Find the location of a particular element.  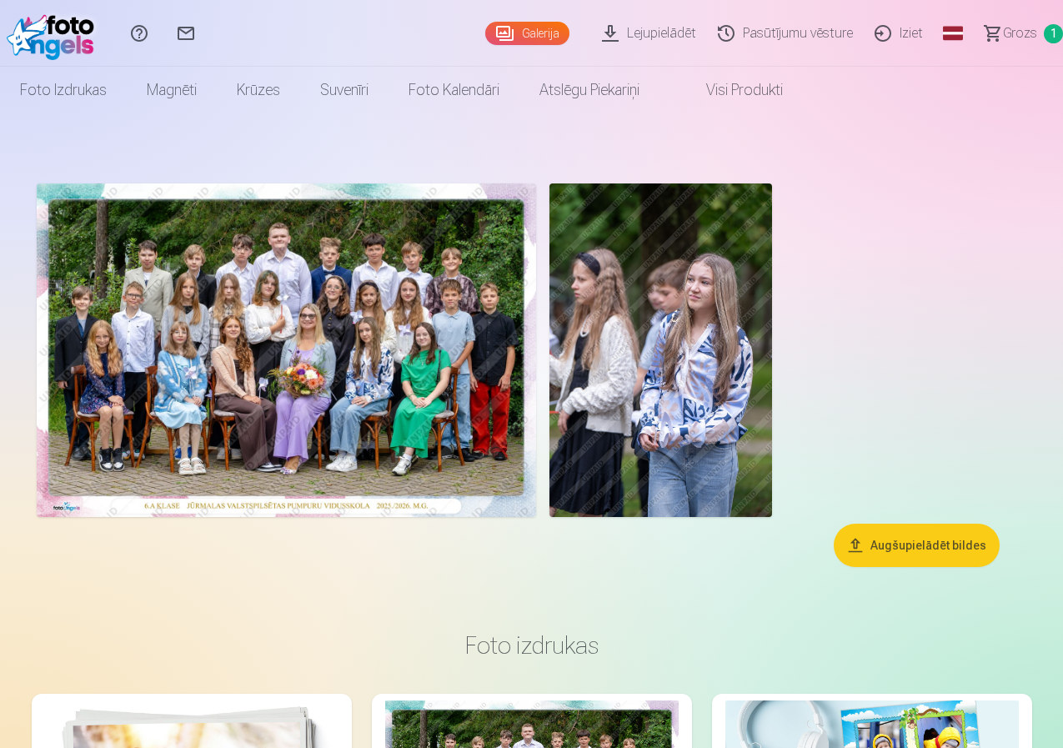

a: Foto kalendāri is located at coordinates (454, 90).